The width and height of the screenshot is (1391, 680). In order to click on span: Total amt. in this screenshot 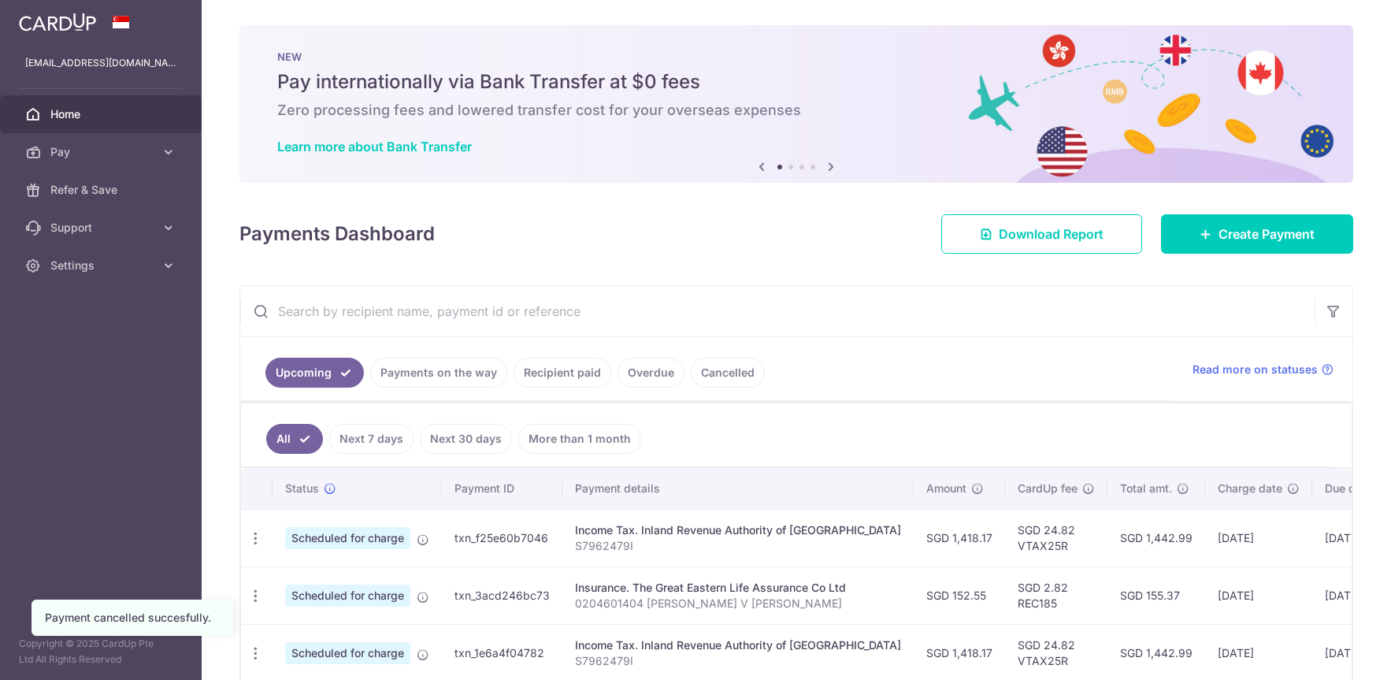, I will do `click(1146, 488)`.